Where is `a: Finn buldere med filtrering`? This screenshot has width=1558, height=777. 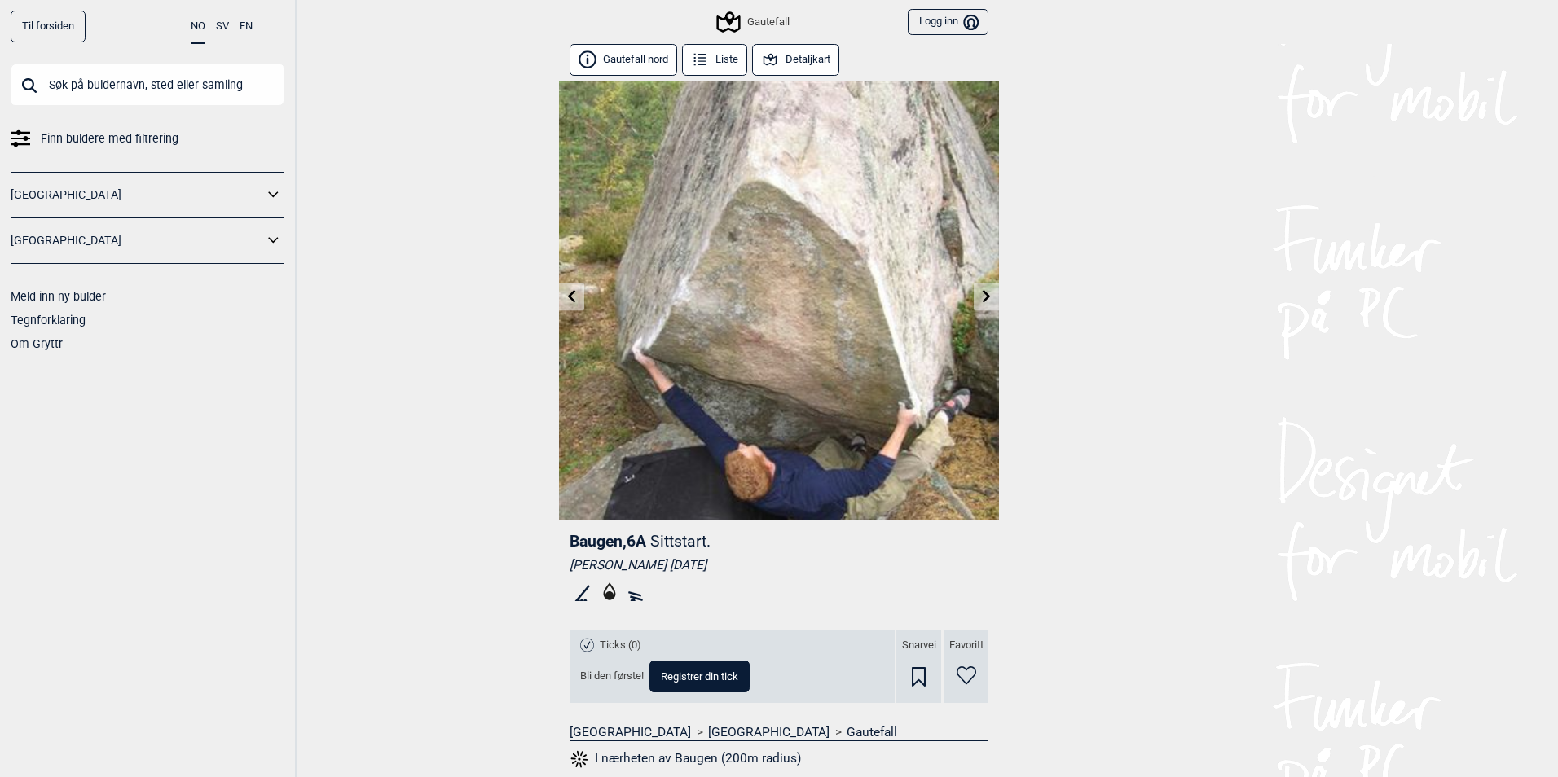
a: Finn buldere med filtrering is located at coordinates (147, 139).